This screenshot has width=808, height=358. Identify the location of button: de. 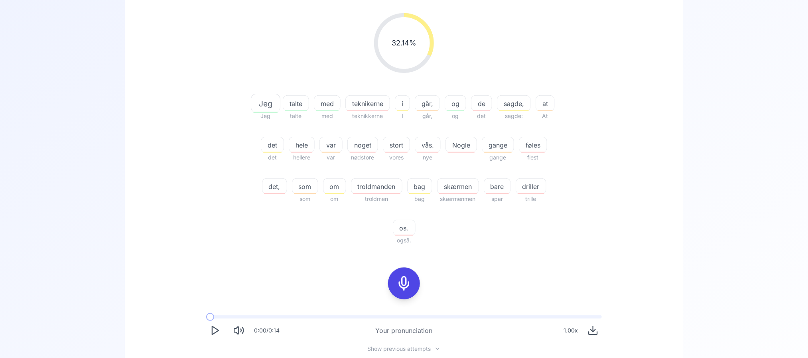
(481, 103).